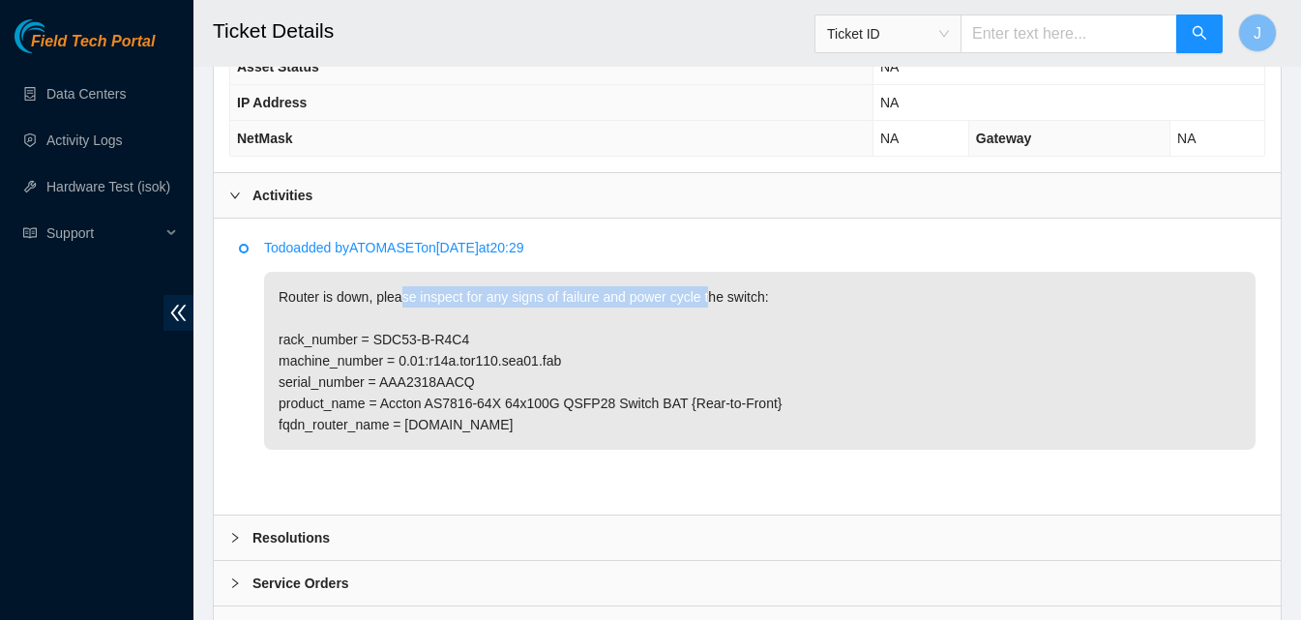  I want to click on a: Data Centers, so click(86, 94).